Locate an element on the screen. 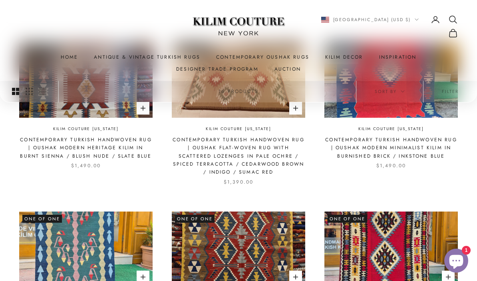 The image size is (477, 281). a: Contemporary Oushak Rugs is located at coordinates (262, 57).